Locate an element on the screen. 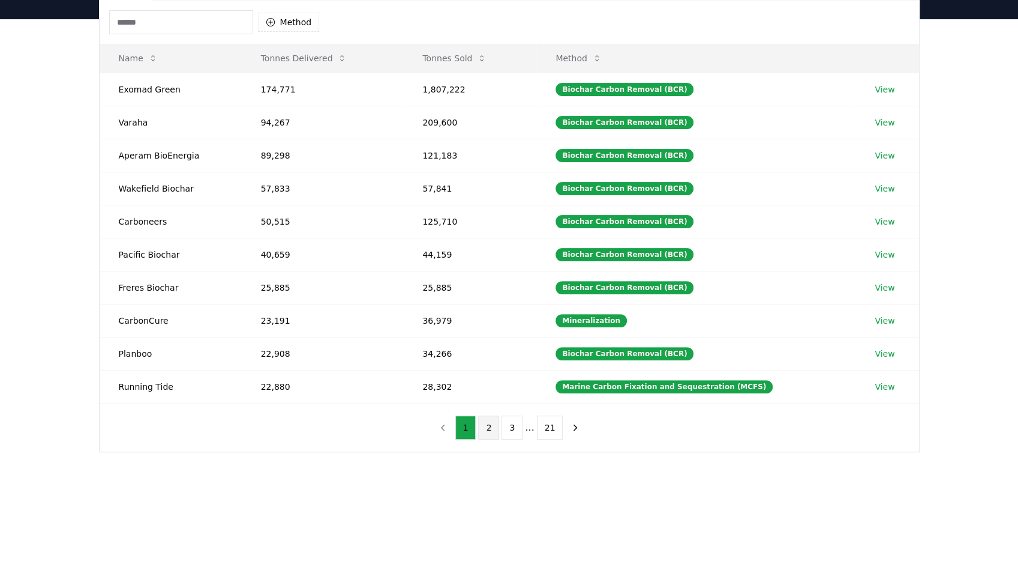 The image size is (1018, 573). td: 125,710 is located at coordinates (470, 221).